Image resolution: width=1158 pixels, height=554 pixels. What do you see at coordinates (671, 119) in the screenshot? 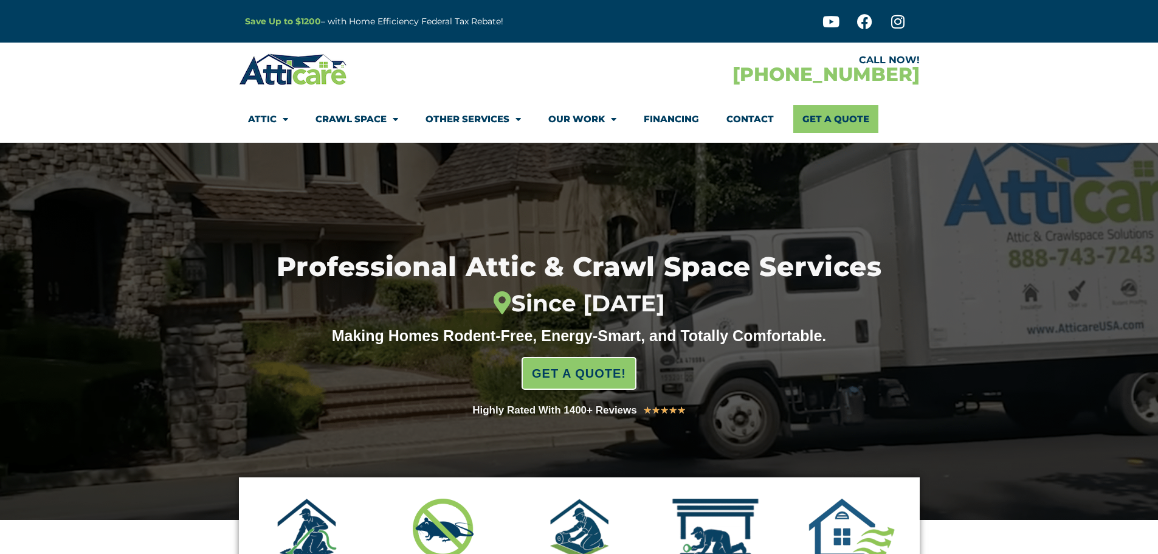
I see `a: Financing` at bounding box center [671, 119].